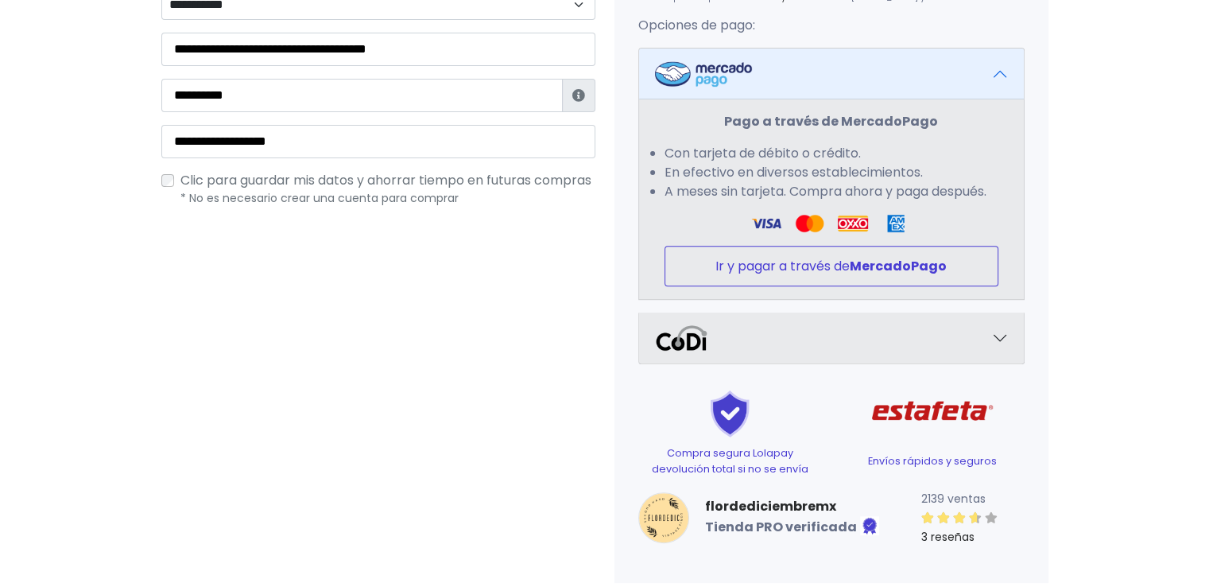 This screenshot has height=587, width=1209. I want to click on strong: MercadoPago, so click(898, 266).